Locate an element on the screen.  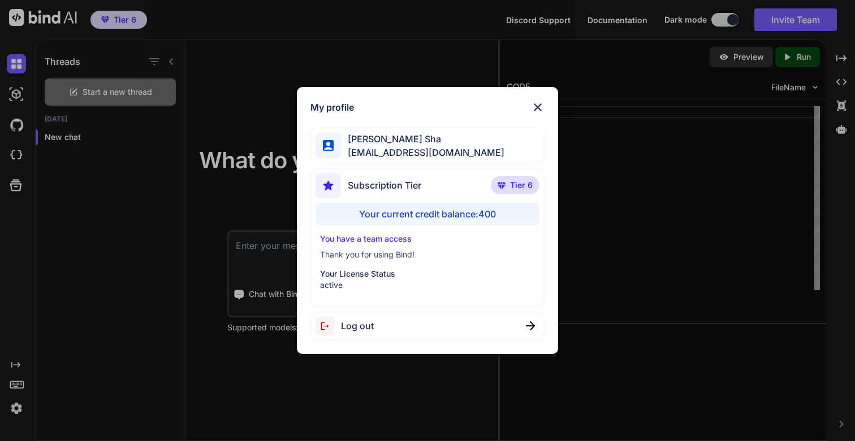
div: Your current credit balance: 400 is located at coordinates (427, 214).